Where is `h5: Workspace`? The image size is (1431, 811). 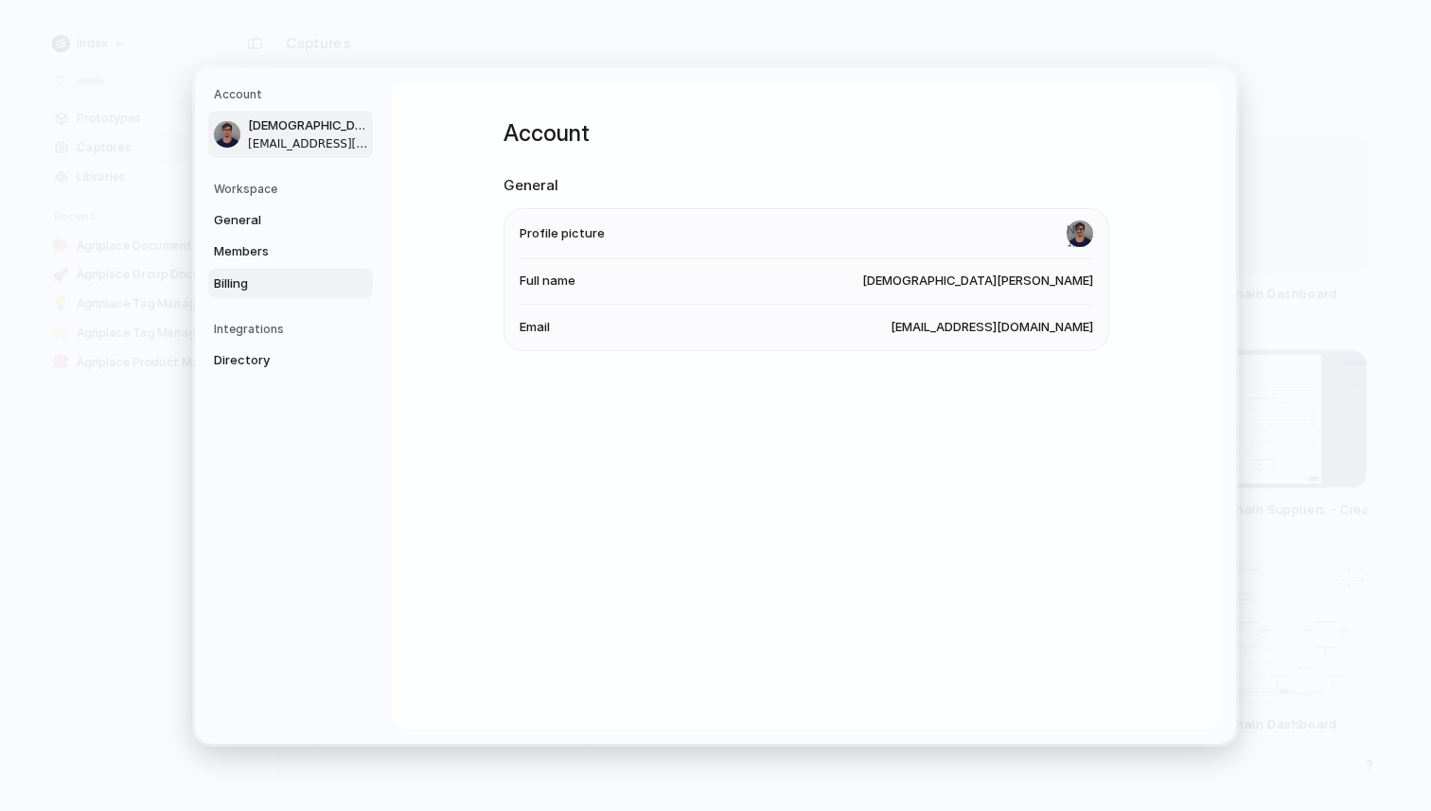 h5: Workspace is located at coordinates (293, 189).